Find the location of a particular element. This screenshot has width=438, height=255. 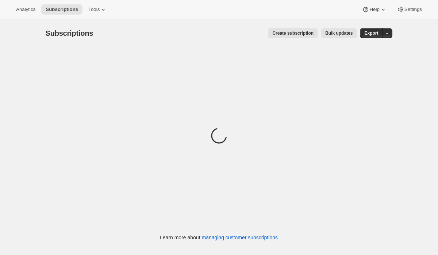

span: Export is located at coordinates (371, 33).